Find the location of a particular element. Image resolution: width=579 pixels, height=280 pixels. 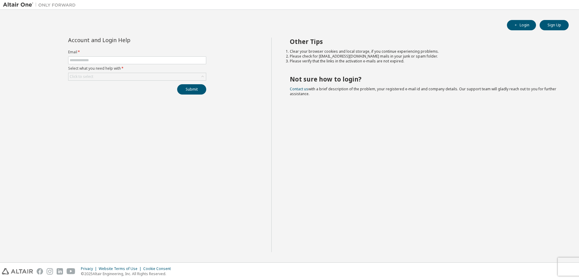

div: Website Terms of Use is located at coordinates (121, 268).